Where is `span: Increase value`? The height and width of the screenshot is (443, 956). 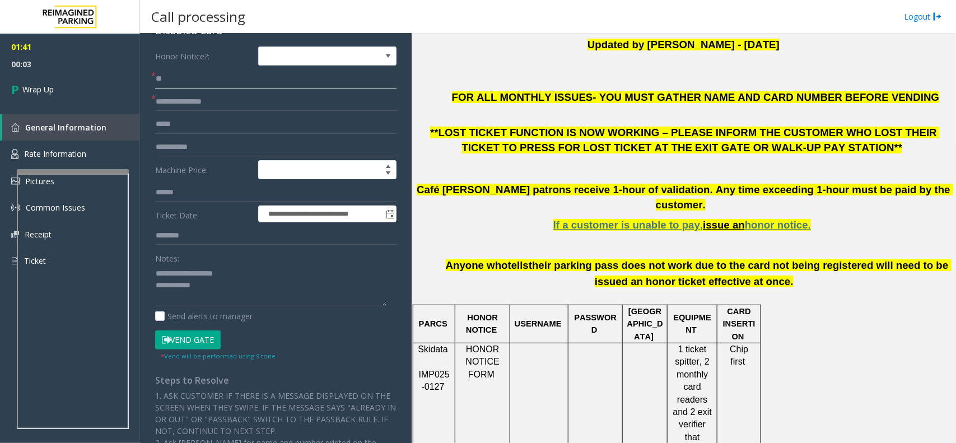
span: Increase value is located at coordinates (388, 165).